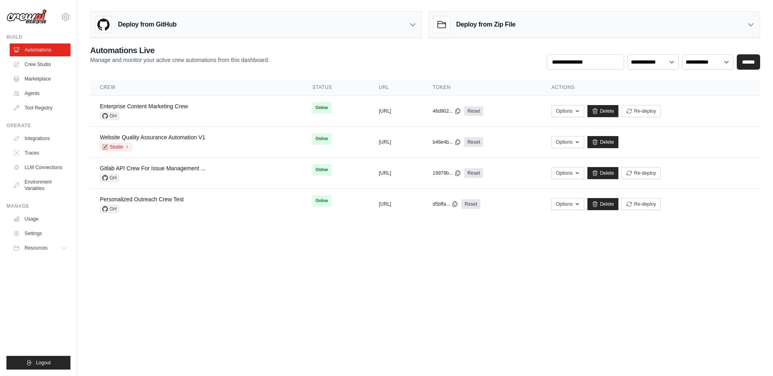 The height and width of the screenshot is (376, 773). What do you see at coordinates (197, 87) in the screenshot?
I see `th: Crew` at bounding box center [197, 87].